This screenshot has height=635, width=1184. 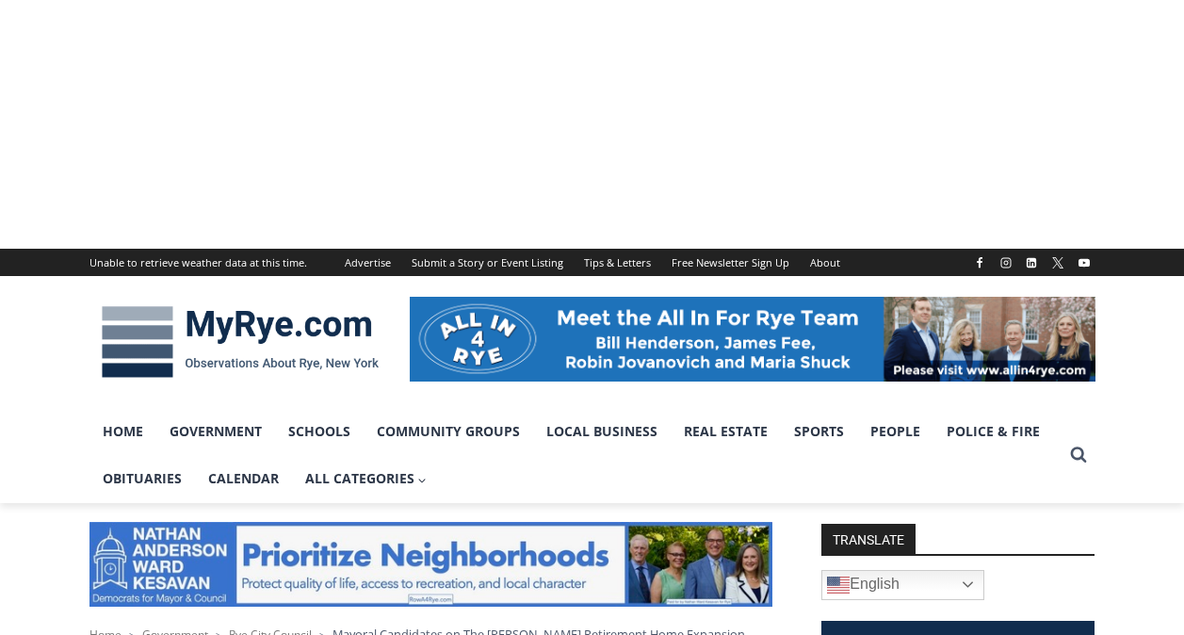 What do you see at coordinates (1006, 263) in the screenshot?
I see `a: Instagram` at bounding box center [1006, 263].